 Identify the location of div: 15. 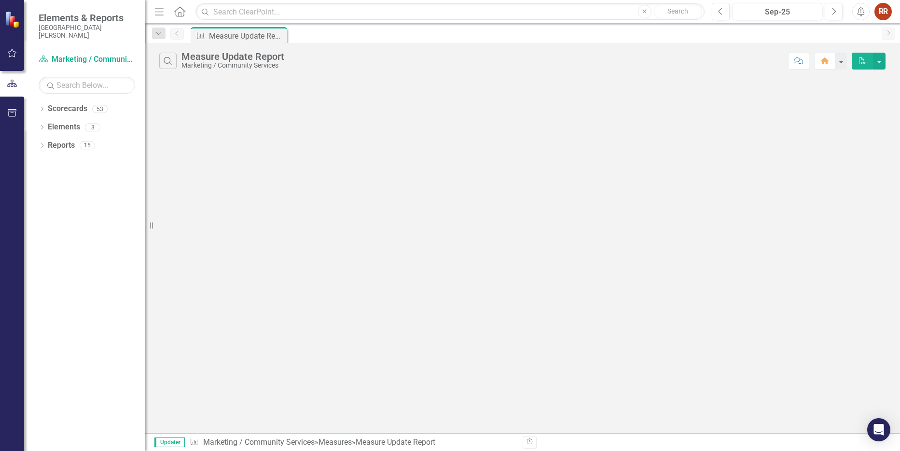
(87, 145).